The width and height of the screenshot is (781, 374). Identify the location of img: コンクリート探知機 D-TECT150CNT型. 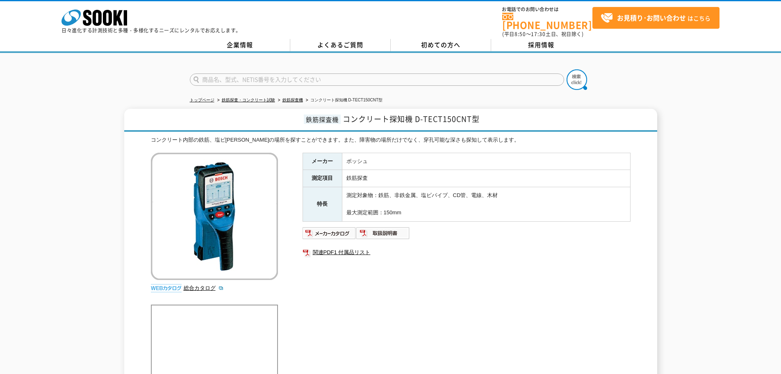
(214, 216).